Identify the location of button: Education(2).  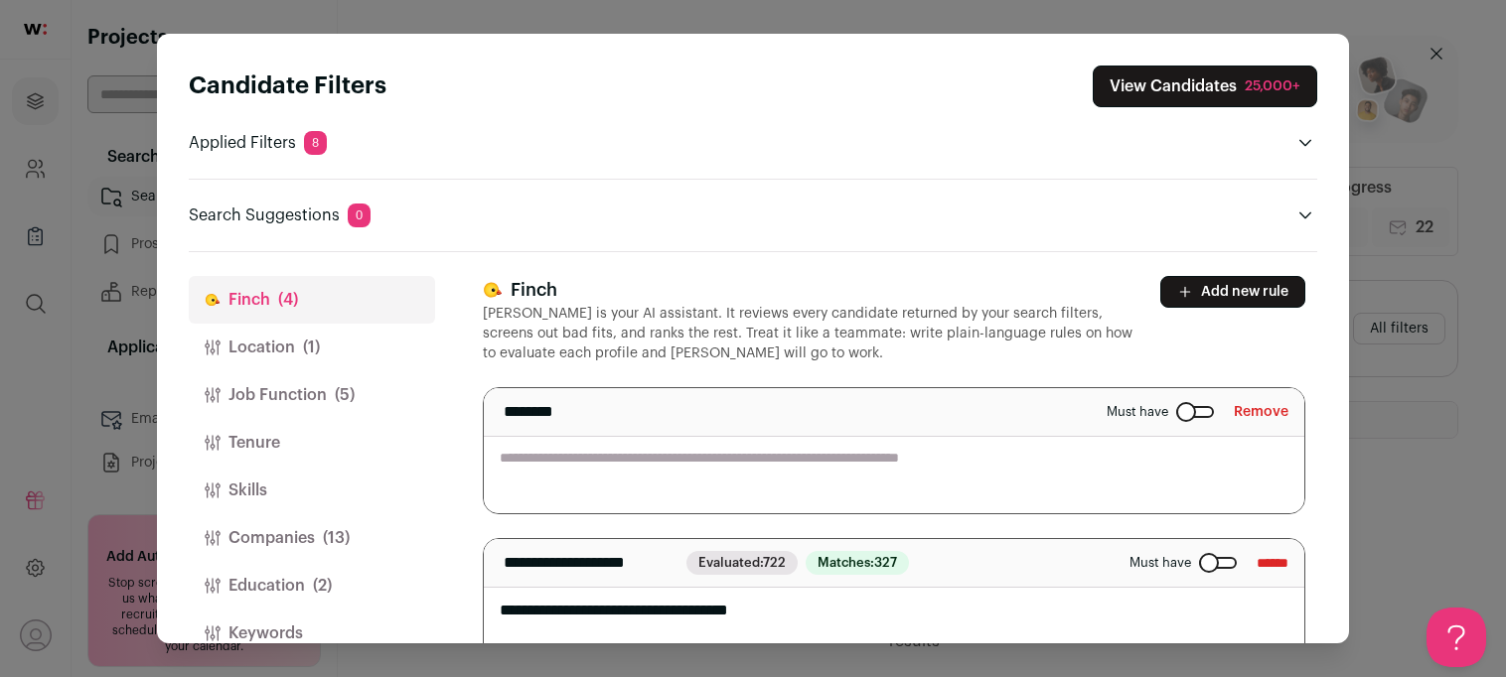
(312, 586).